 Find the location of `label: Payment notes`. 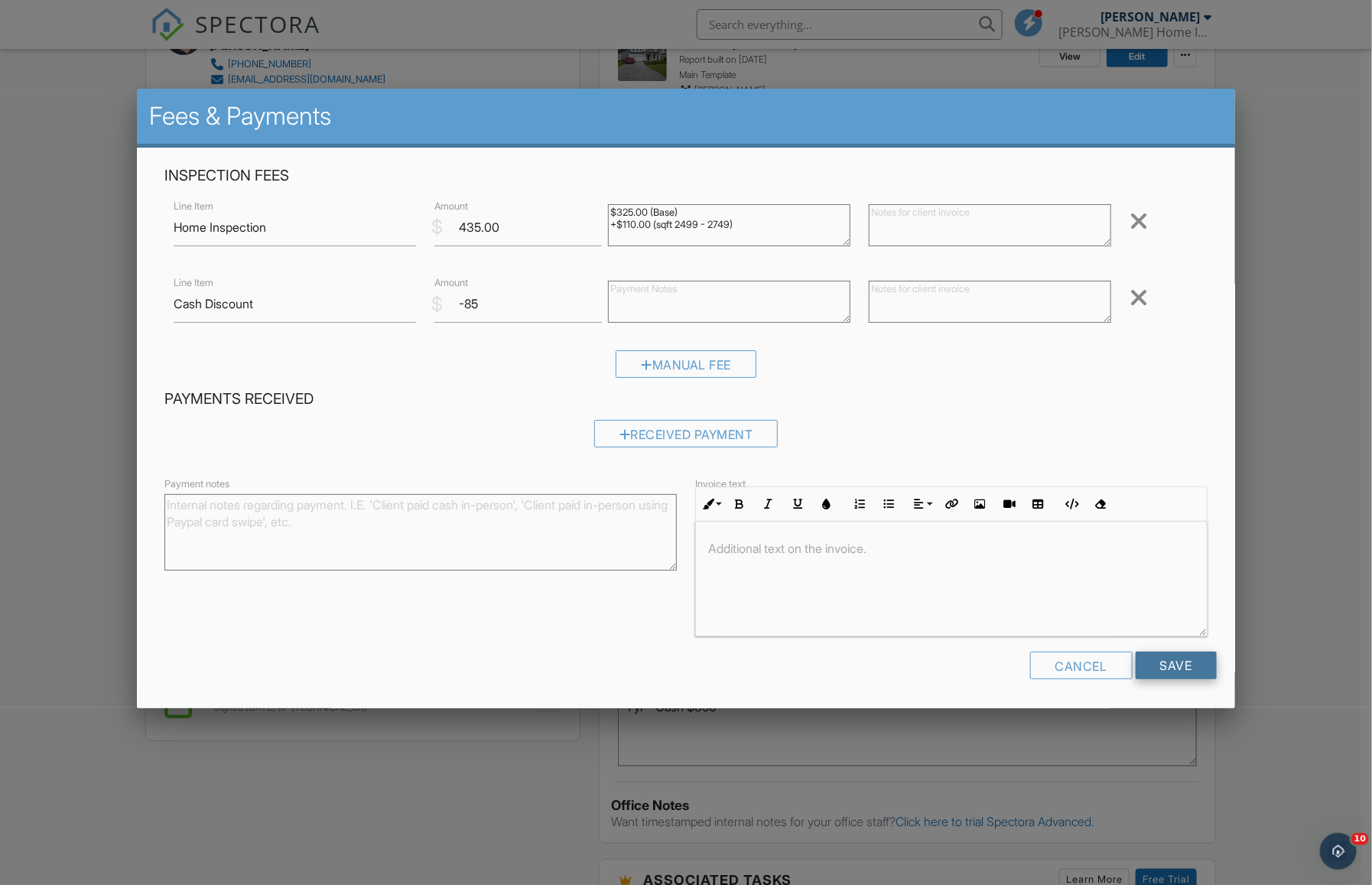

label: Payment notes is located at coordinates (196, 484).